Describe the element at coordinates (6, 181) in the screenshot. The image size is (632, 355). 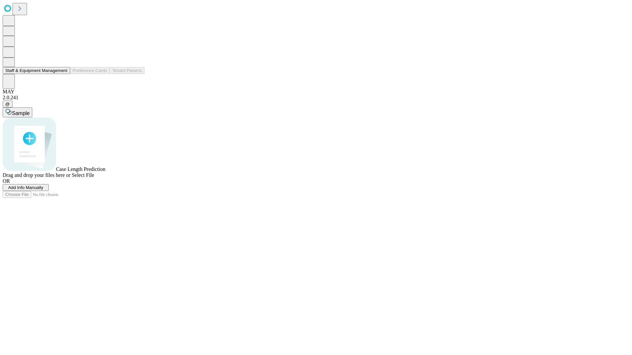
I see `span: OR` at that location.